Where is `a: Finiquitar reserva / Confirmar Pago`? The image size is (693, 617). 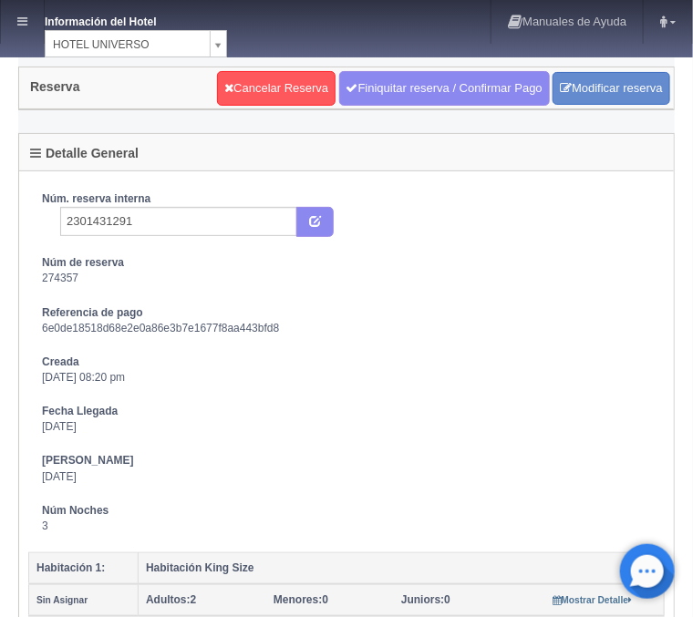 a: Finiquitar reserva / Confirmar Pago is located at coordinates (444, 88).